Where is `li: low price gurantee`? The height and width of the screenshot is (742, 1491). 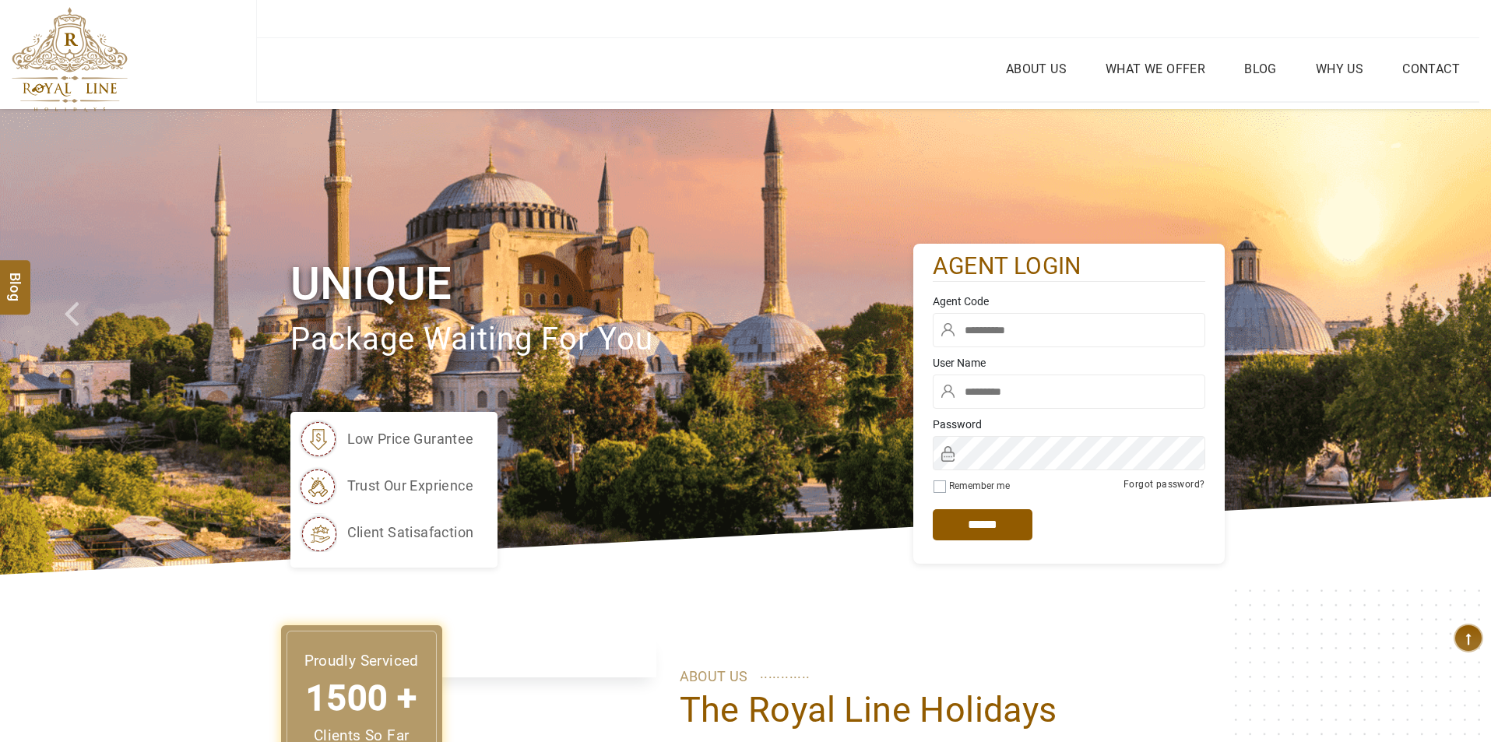 li: low price gurantee is located at coordinates (386, 439).